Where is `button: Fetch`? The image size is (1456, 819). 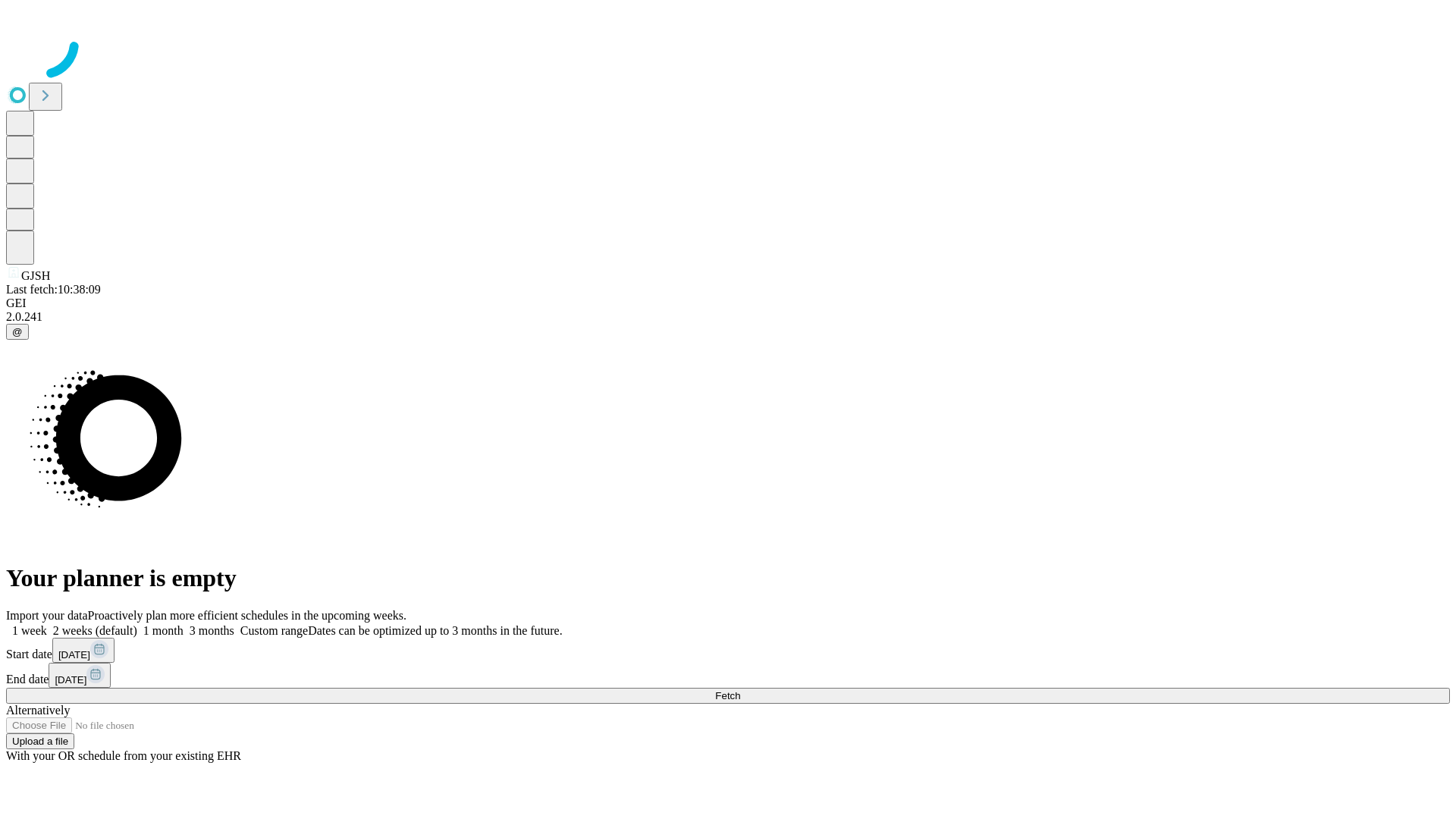
button: Fetch is located at coordinates (728, 695).